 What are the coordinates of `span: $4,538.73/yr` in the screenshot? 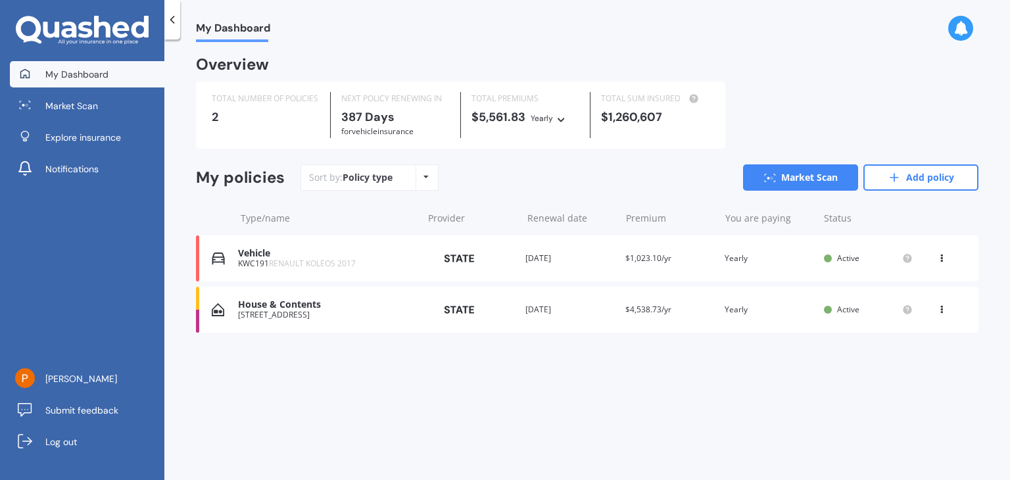 It's located at (648, 309).